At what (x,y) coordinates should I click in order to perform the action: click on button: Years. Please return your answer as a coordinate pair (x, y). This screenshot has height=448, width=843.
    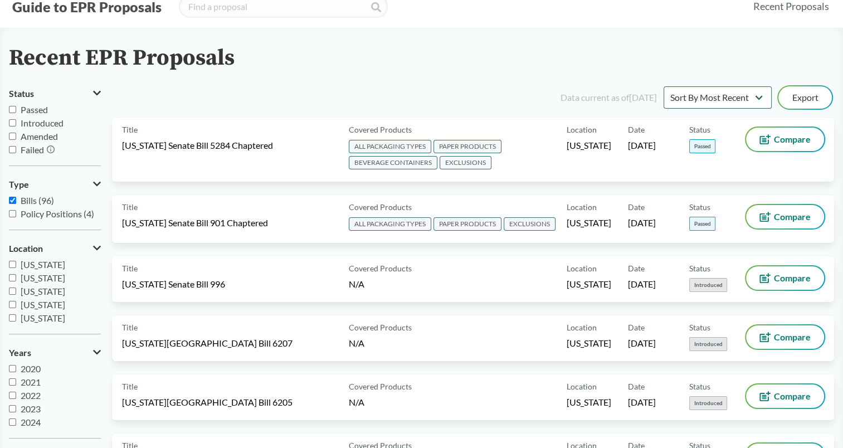
    Looking at the image, I should click on (55, 353).